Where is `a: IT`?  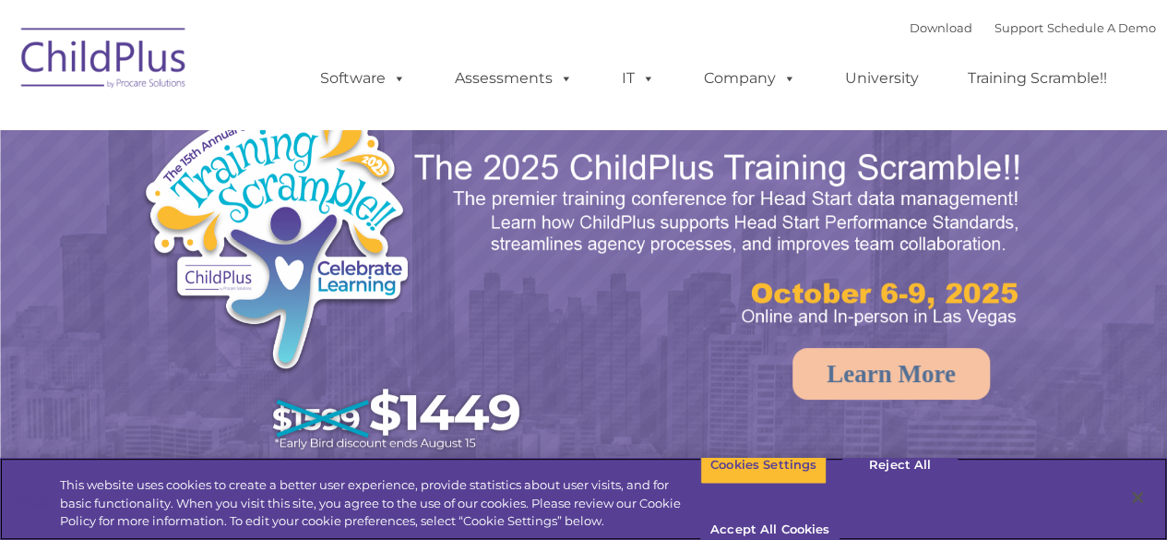
a: IT is located at coordinates (639, 78).